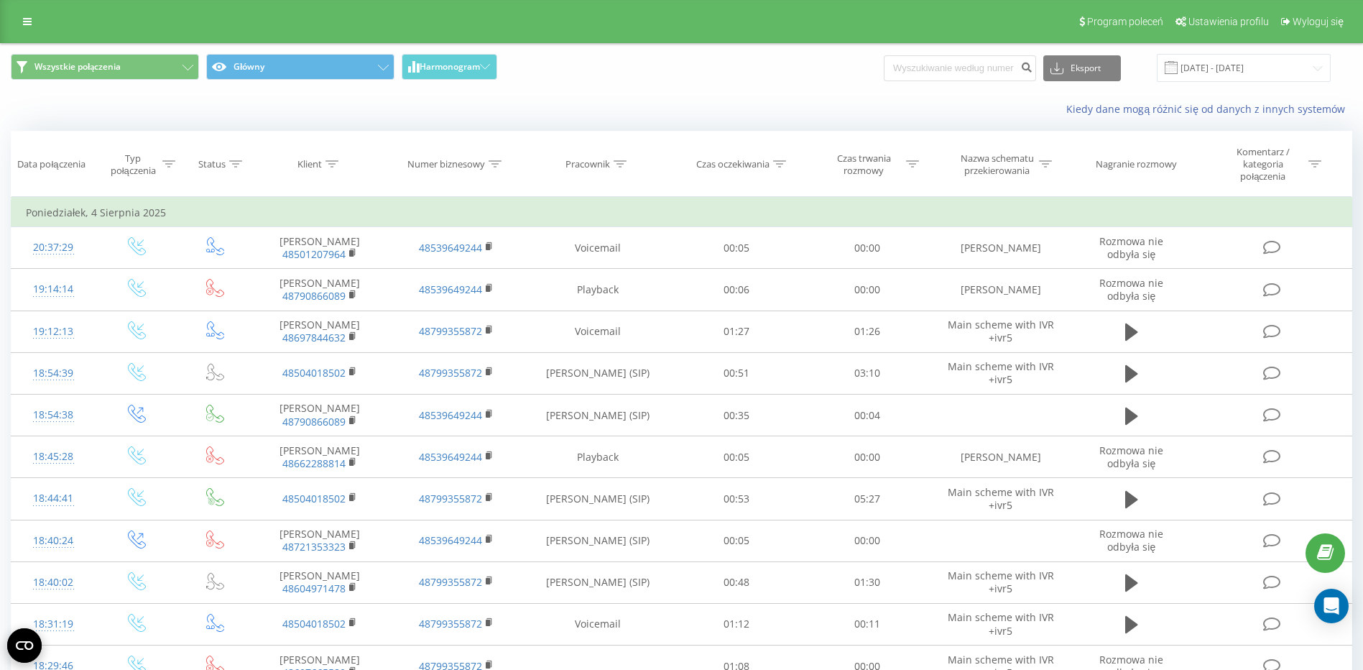 This screenshot has width=1363, height=670. What do you see at coordinates (867, 373) in the screenshot?
I see `td: 03:10` at bounding box center [867, 373].